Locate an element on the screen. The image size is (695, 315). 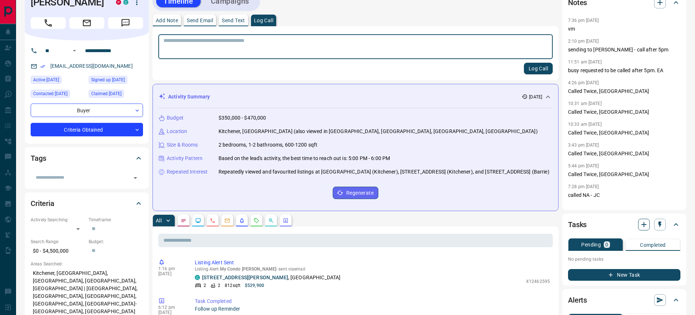
p: Activity Pattern is located at coordinates (185, 158).